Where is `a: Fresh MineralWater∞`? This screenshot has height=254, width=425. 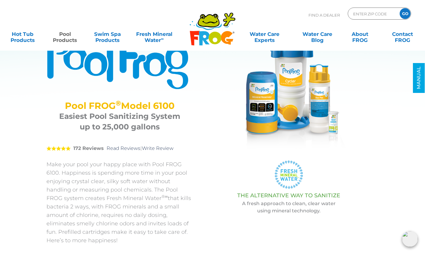 a: Fresh MineralWater∞ is located at coordinates (154, 34).